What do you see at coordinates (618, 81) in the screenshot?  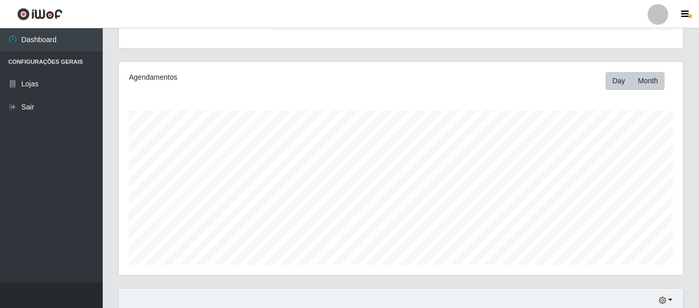 I see `button: Day` at bounding box center [618, 81].